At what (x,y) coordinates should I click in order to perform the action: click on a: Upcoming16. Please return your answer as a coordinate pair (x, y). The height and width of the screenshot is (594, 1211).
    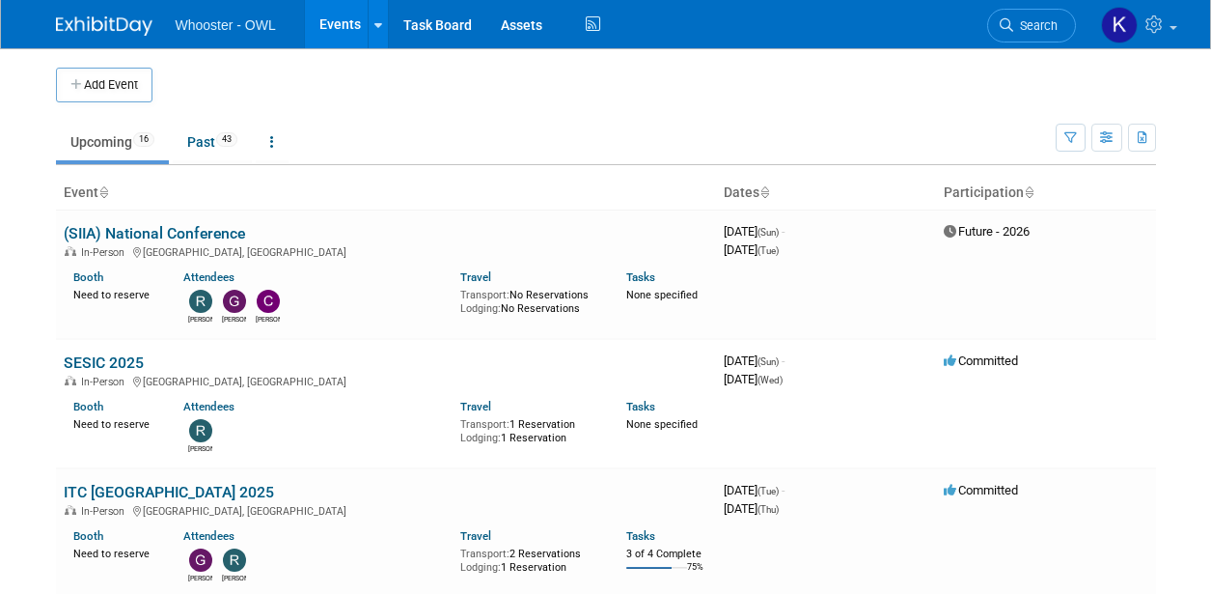
    Looking at the image, I should click on (112, 142).